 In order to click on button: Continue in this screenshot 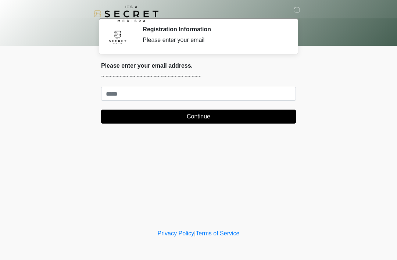, I will do `click(198, 116)`.